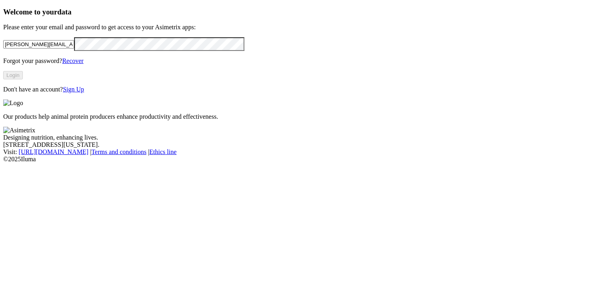 The image size is (608, 282). I want to click on div: Visit : | |, so click(304, 152).